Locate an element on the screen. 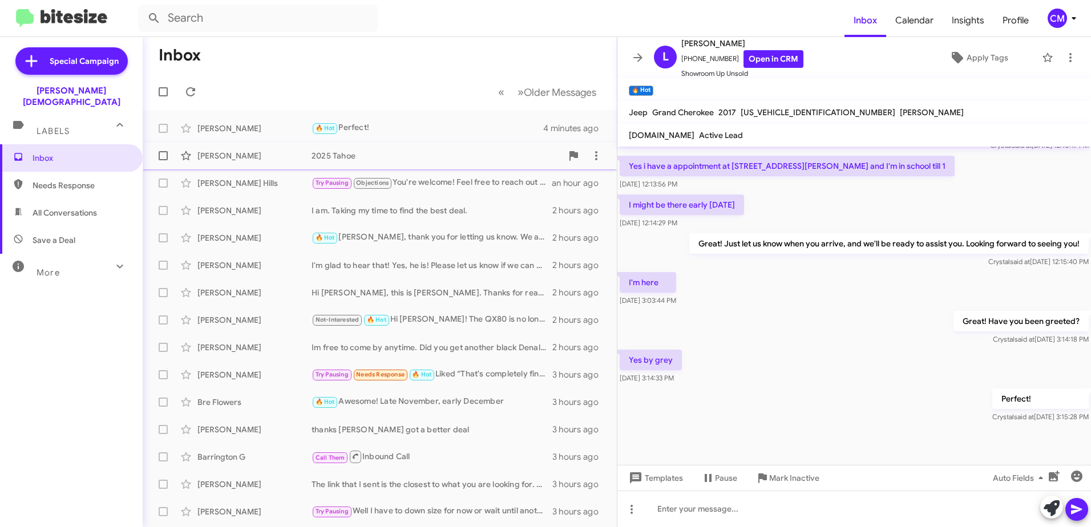  span: Not-Interested is located at coordinates (337, 319).